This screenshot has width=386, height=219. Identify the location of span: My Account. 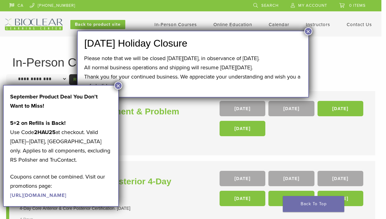
(313, 6).